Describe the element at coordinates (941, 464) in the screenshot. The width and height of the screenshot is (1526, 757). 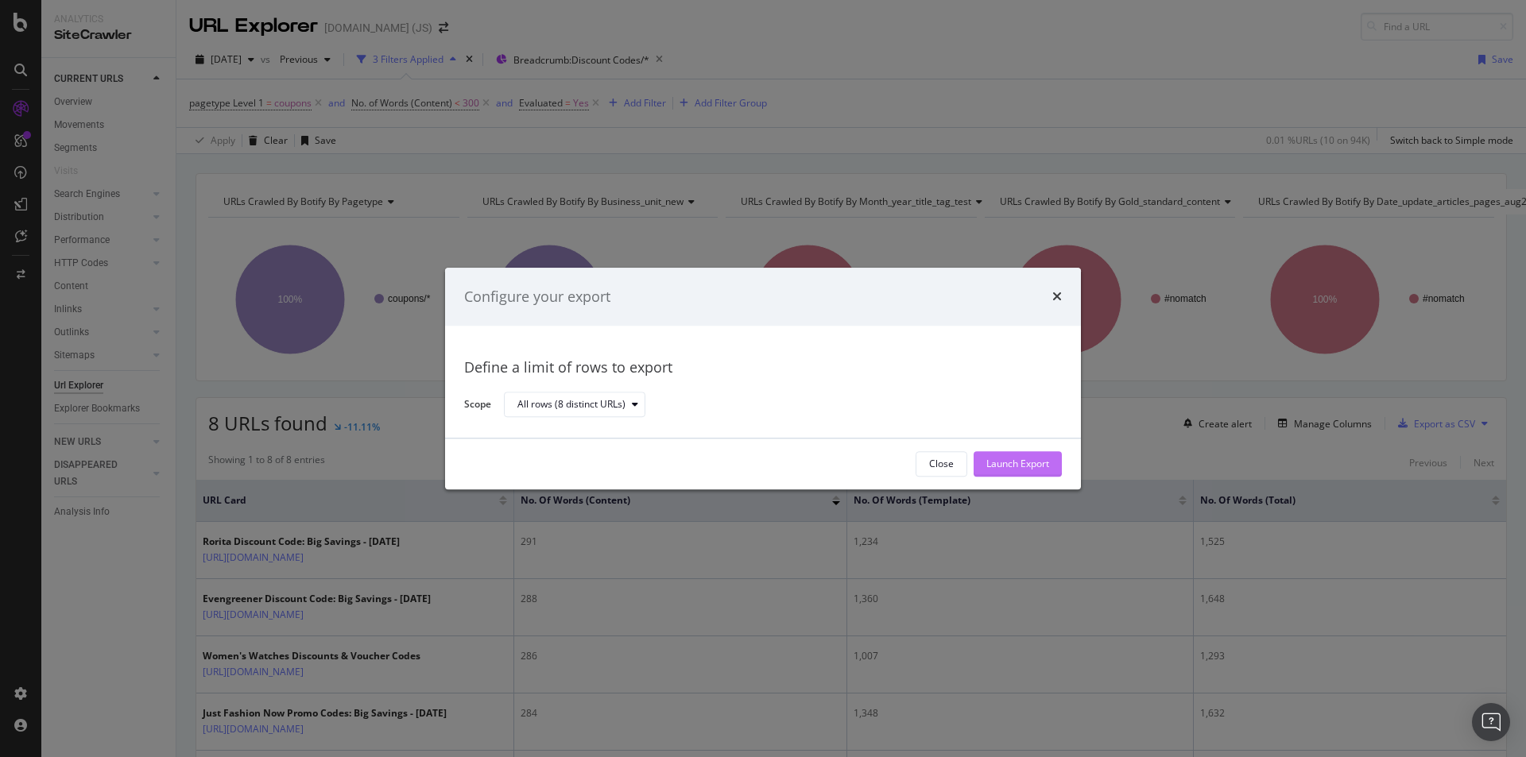
I see `button: Close` at that location.